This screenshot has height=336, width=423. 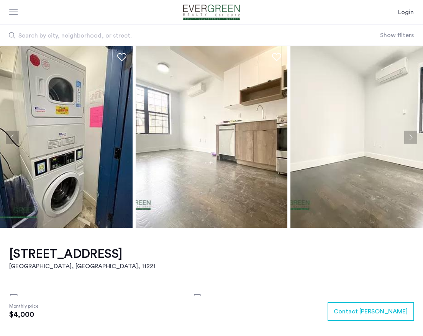 What do you see at coordinates (411, 137) in the screenshot?
I see `button: Next apartment` at bounding box center [411, 137].